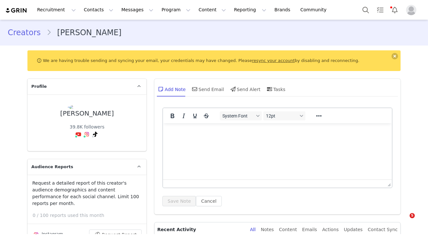  I want to click on div: Send Email, so click(207, 89).